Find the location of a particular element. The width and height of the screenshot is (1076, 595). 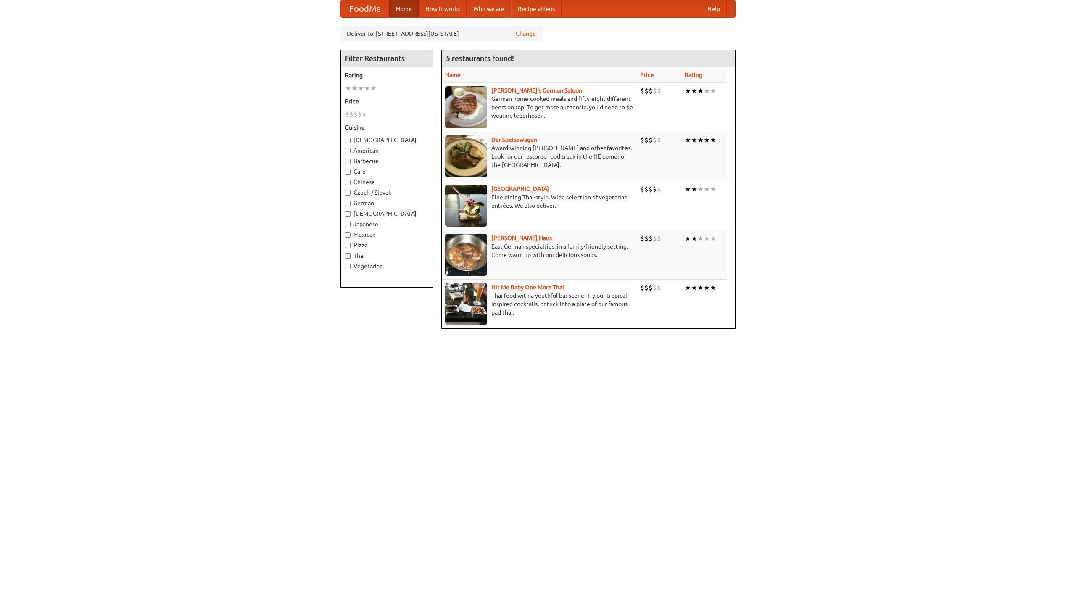

h4: Filter Restaurants is located at coordinates (387, 58).